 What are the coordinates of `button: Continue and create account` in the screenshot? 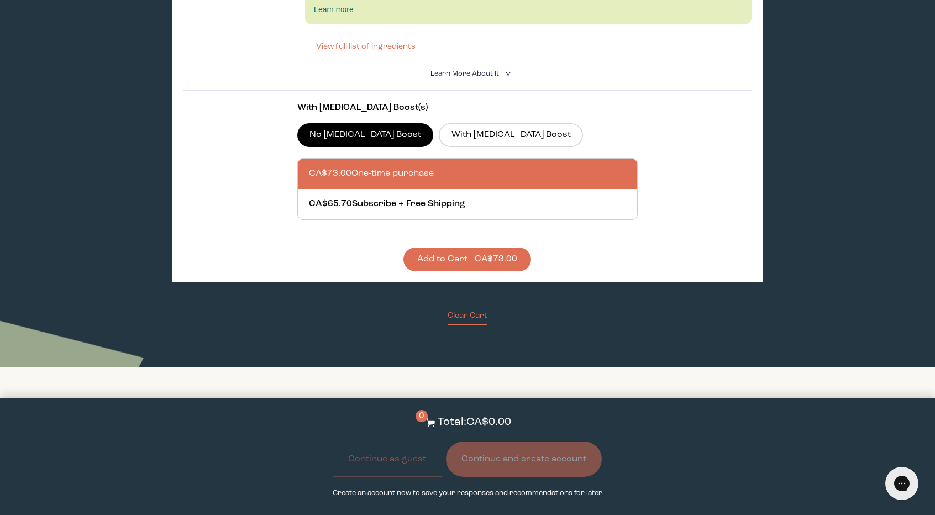 It's located at (524, 459).